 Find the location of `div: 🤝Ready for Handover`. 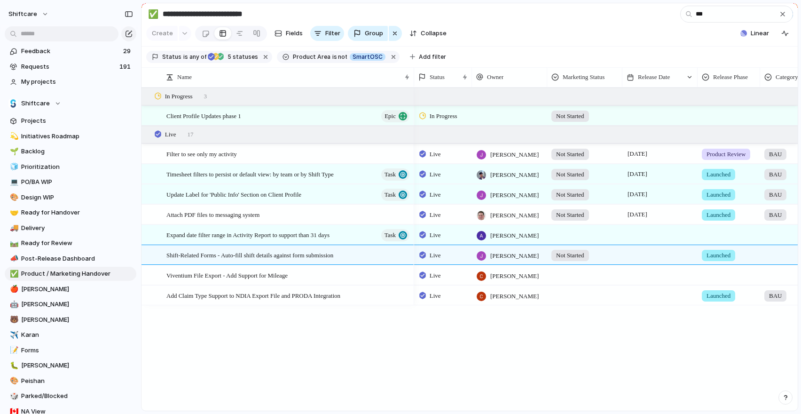

div: 🤝Ready for Handover is located at coordinates (71, 212).